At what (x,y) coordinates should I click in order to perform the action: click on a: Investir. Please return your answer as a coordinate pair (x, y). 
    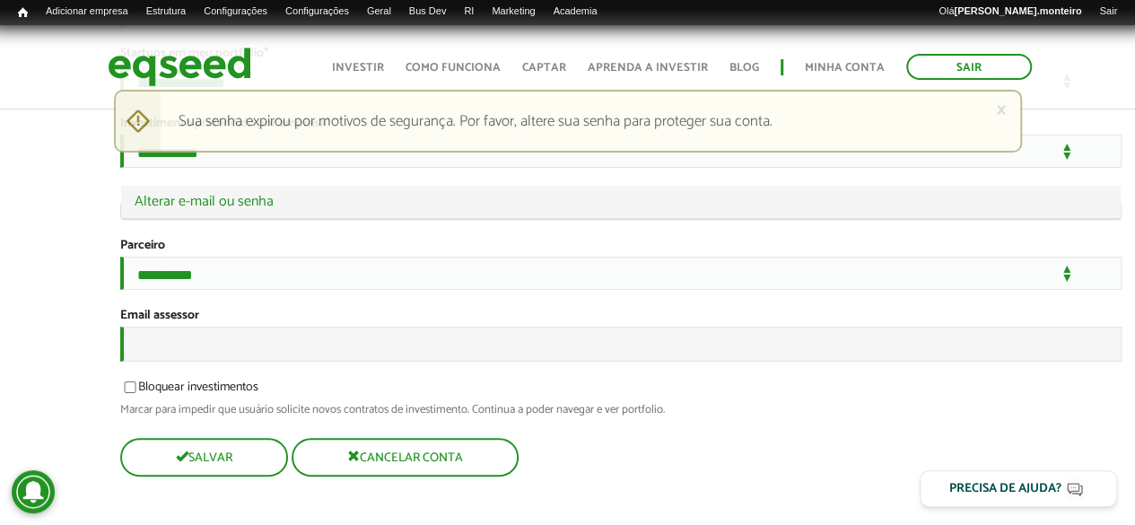
    Looking at the image, I should click on (358, 67).